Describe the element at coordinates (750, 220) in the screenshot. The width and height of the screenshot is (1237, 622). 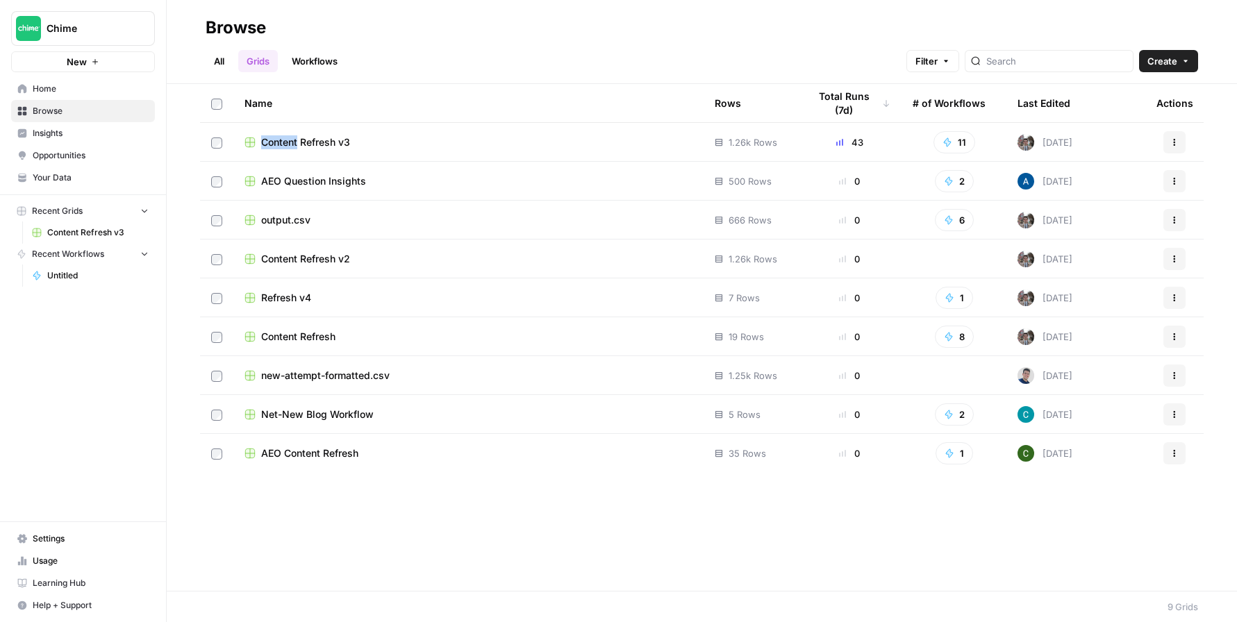
I see `span: 666 Rows` at that location.